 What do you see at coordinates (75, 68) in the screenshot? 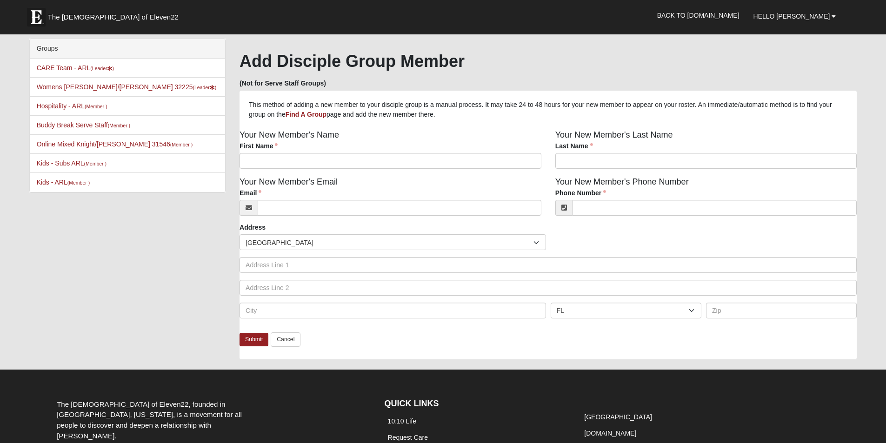
I see `a: CARE Team - ARL(Leader)` at bounding box center [75, 68].